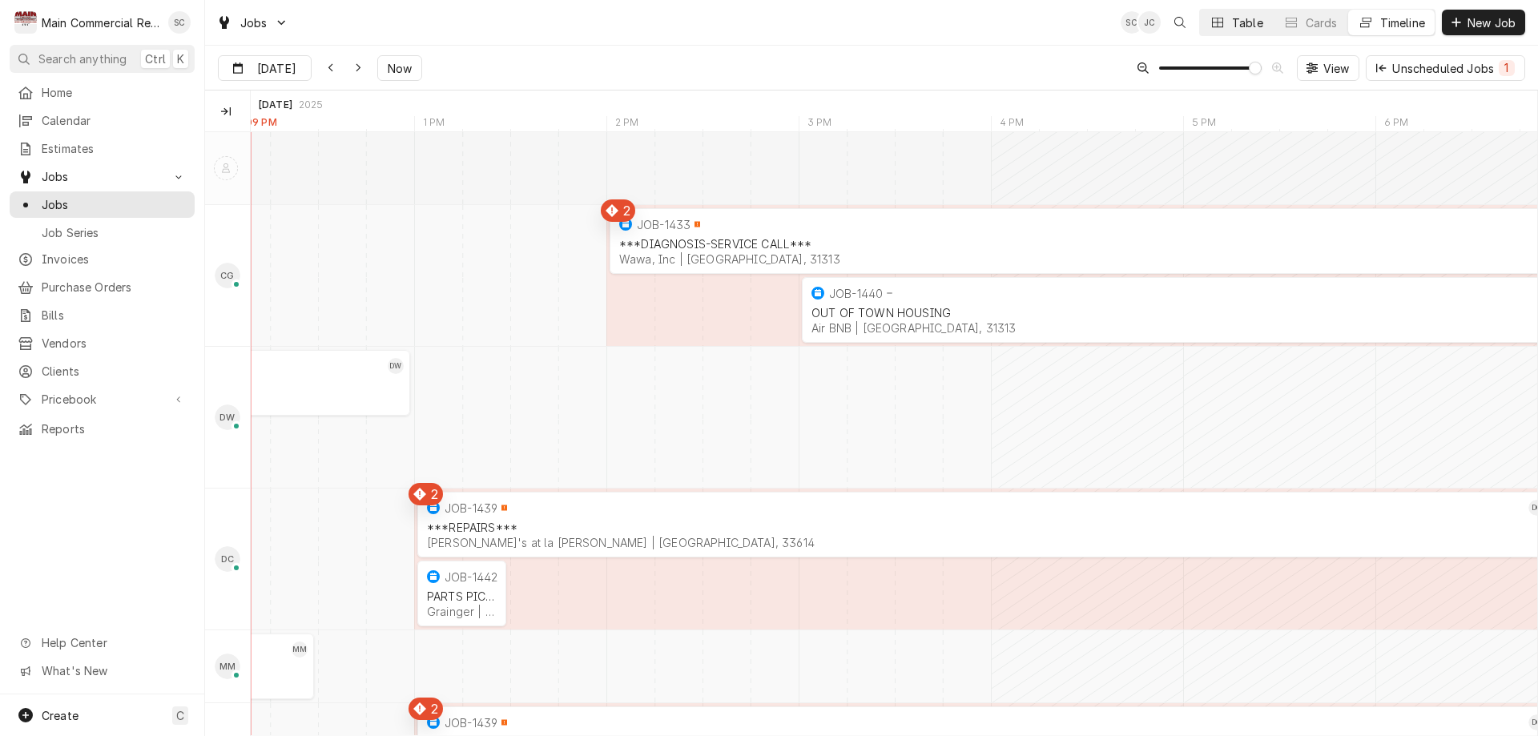  What do you see at coordinates (114, 287) in the screenshot?
I see `span: Purchase Orders` at bounding box center [114, 287].